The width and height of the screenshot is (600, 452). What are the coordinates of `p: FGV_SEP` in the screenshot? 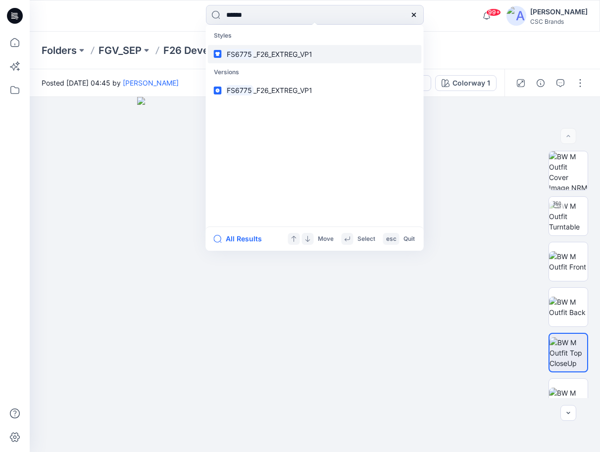 It's located at (120, 50).